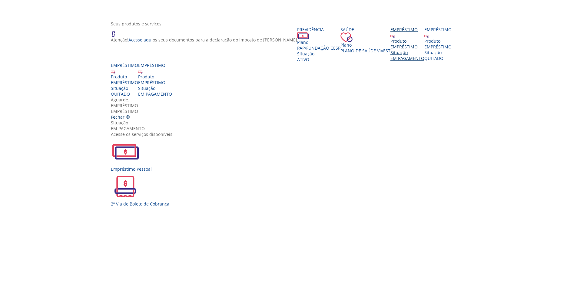 The height and width of the screenshot is (286, 577). Describe the element at coordinates (141, 40) in the screenshot. I see `a: Acesse aqui` at that location.